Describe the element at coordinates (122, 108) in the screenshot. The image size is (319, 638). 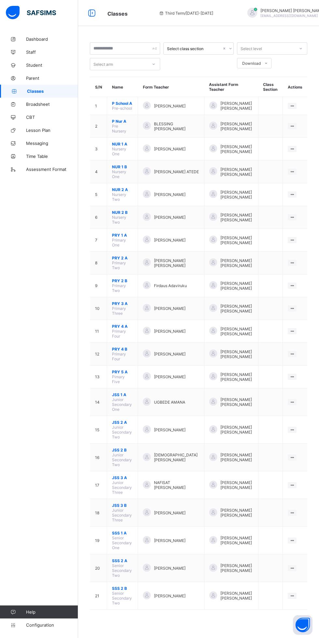
I see `span: Pre-school` at that location.